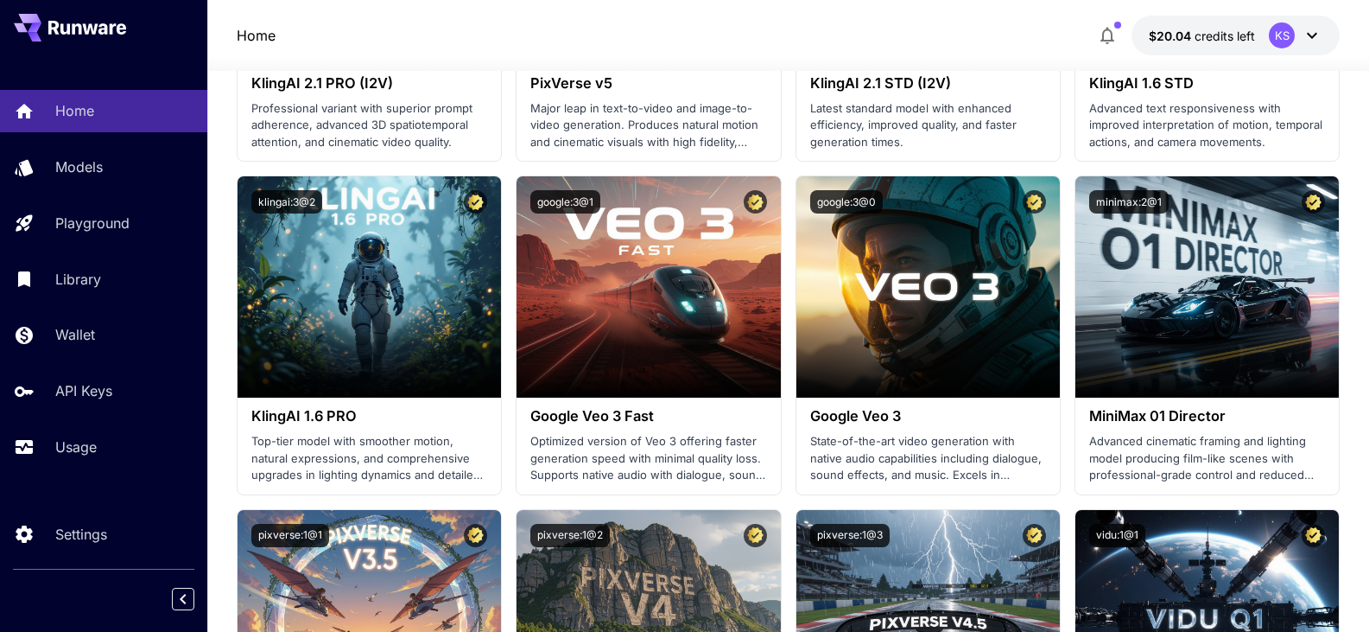  What do you see at coordinates (1172, 35) in the screenshot?
I see `span: $20.04` at bounding box center [1172, 35].